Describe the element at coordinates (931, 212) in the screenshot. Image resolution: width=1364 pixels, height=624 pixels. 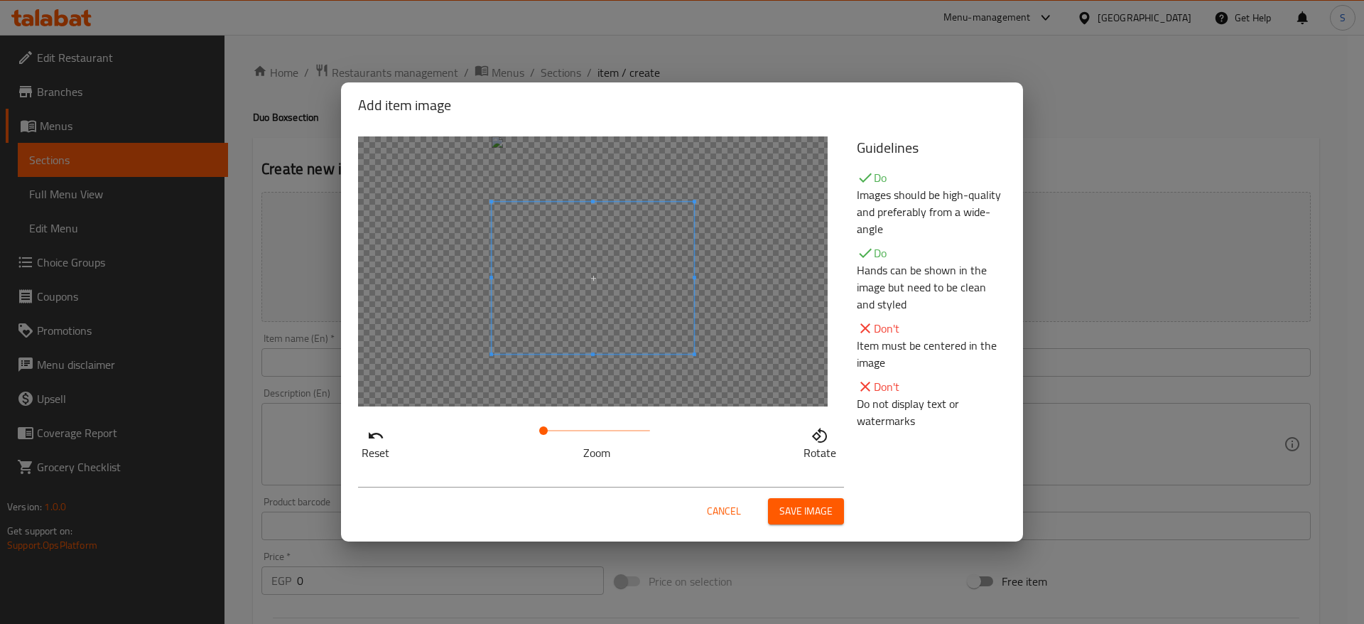
I see `p: Images should be high-quality and preferably from a wide-angle` at that location.